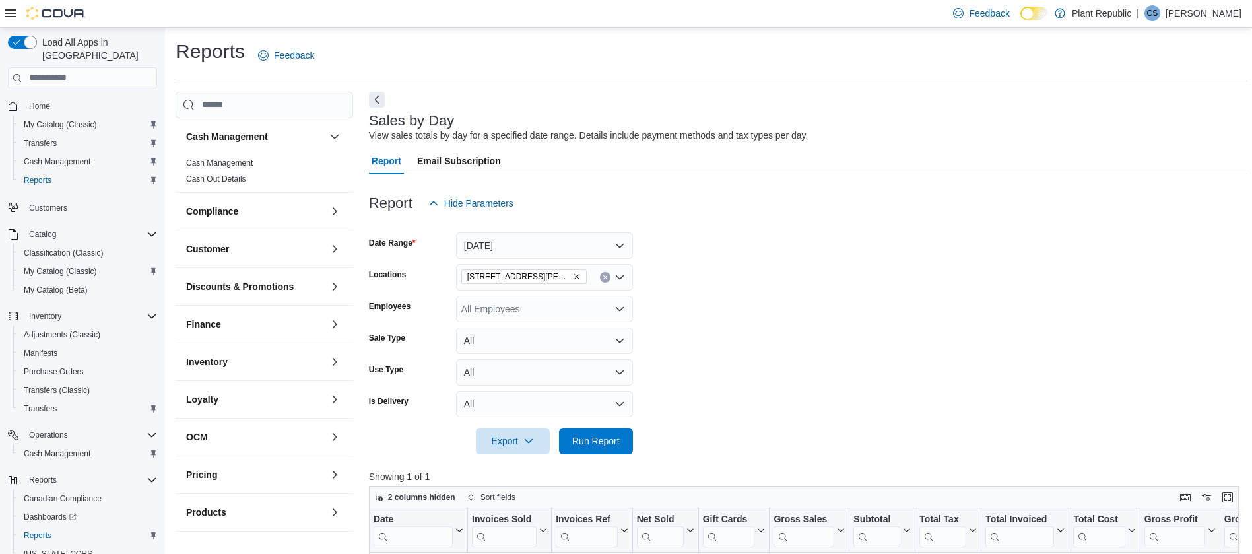 Image resolution: width=1252 pixels, height=554 pixels. I want to click on span: Classification (Classic), so click(88, 253).